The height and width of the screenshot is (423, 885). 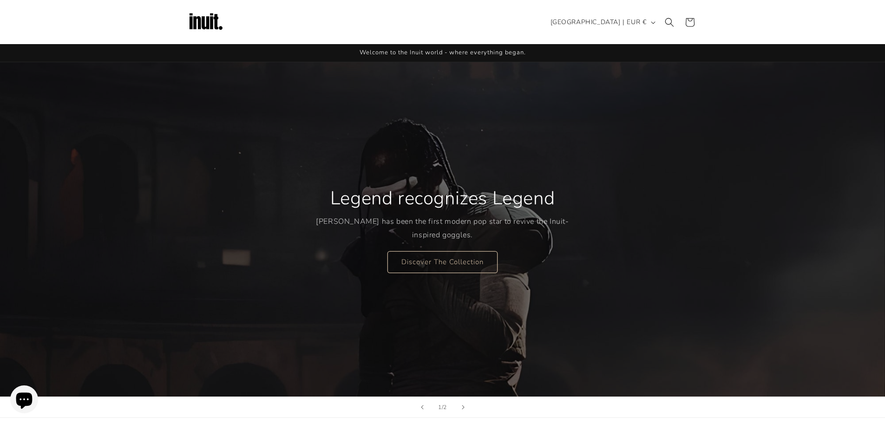 I want to click on h2: Legend recognizes Legend, so click(x=442, y=198).